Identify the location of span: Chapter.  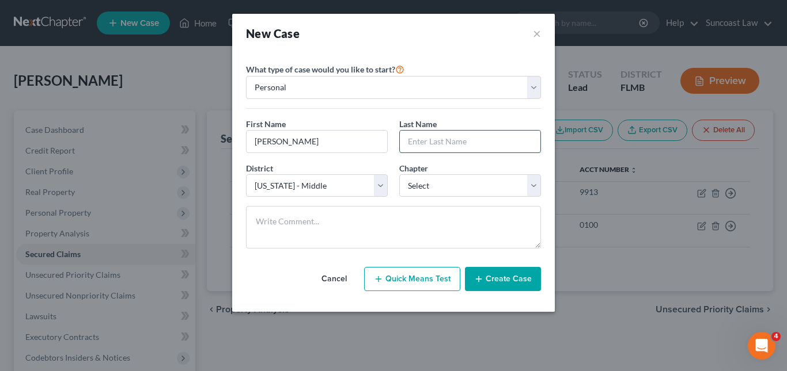
(413, 168).